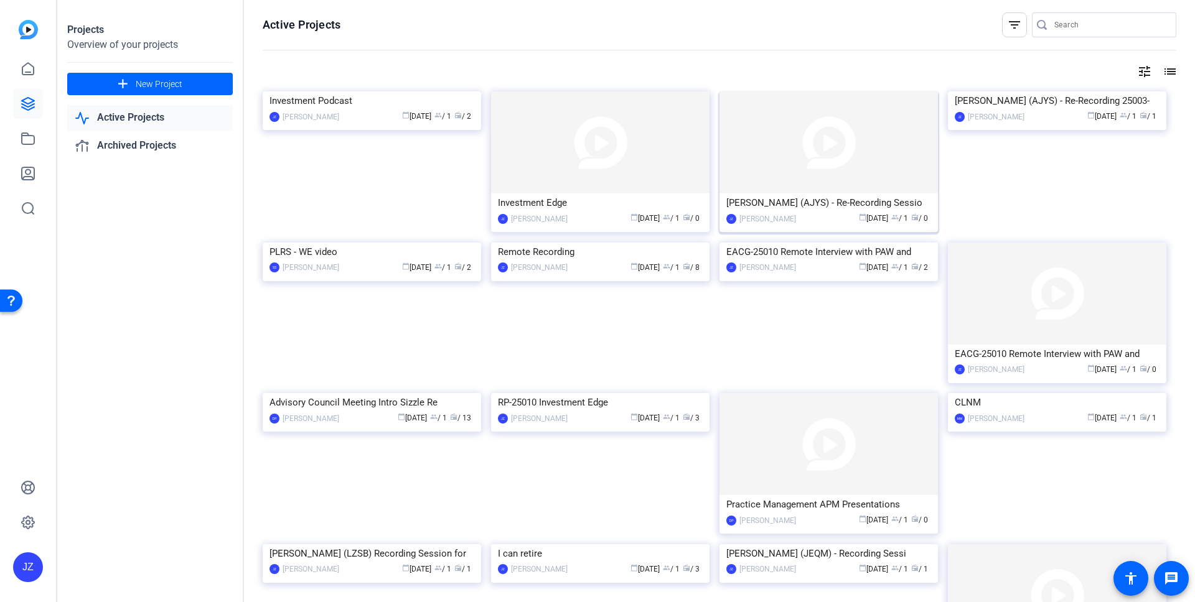 The image size is (1195, 602). What do you see at coordinates (1057, 403) in the screenshot?
I see `div: CLNM` at bounding box center [1057, 403].